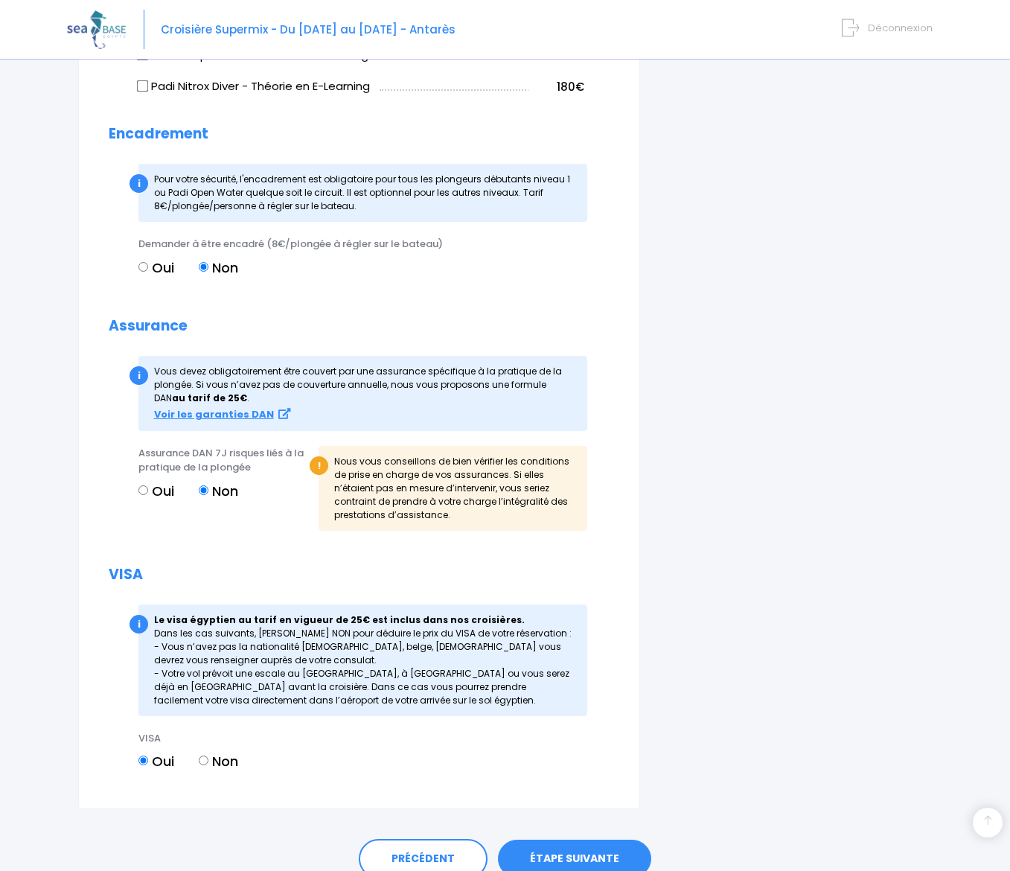 This screenshot has height=871, width=1010. Describe the element at coordinates (222, 414) in the screenshot. I see `a: Voir les garanties DAN` at that location.